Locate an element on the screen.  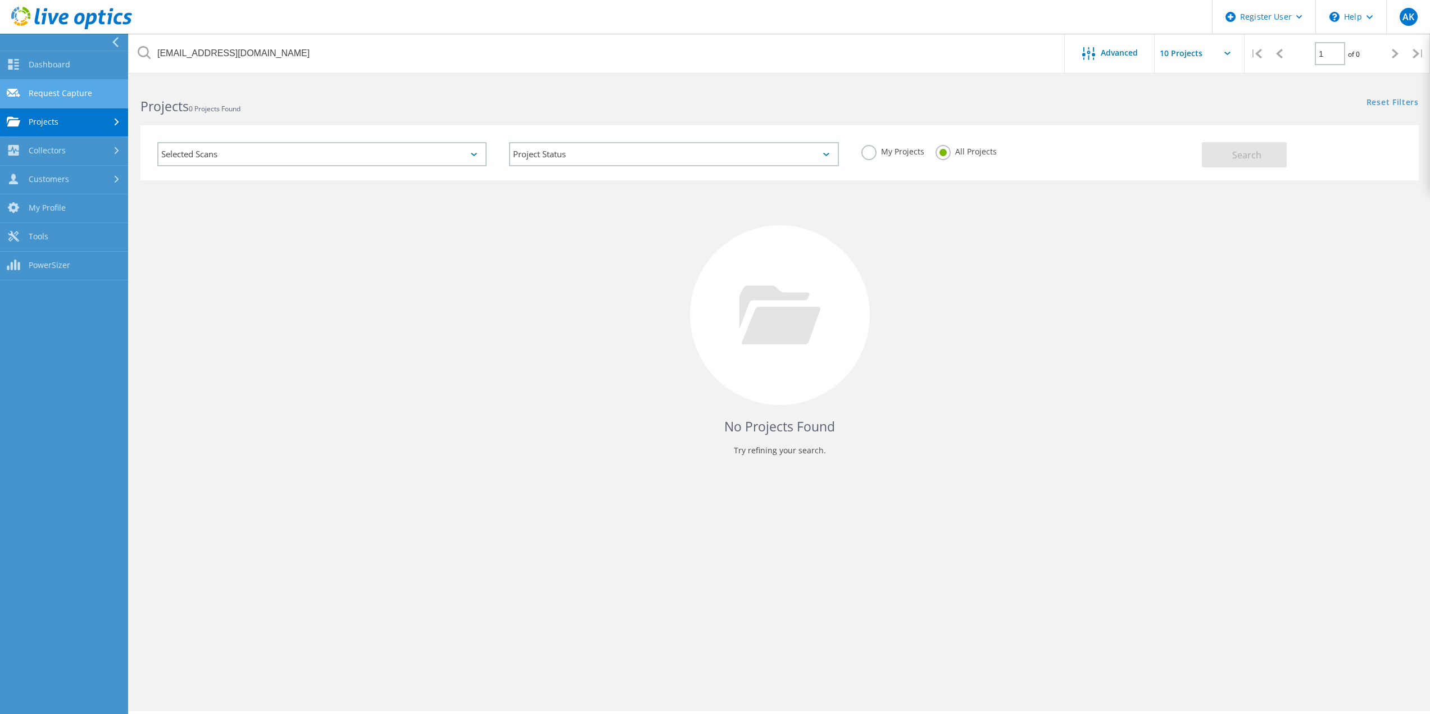
a: Reset Filters is located at coordinates (1392, 103).